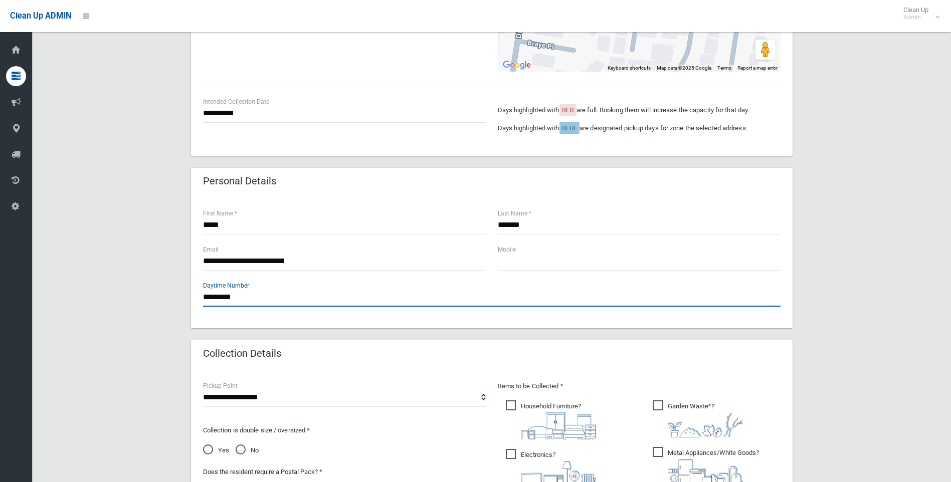 The width and height of the screenshot is (951, 482). What do you see at coordinates (551, 420) in the screenshot?
I see `span: Household Furniture` at bounding box center [551, 420].